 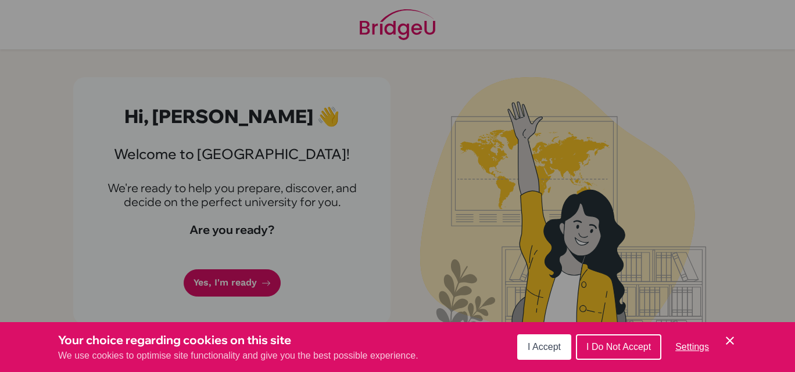 I want to click on span: I Do Not Accept, so click(x=618, y=347).